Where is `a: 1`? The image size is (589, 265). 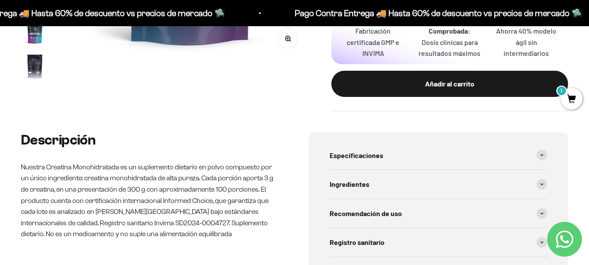
a: 1 is located at coordinates (572, 99).